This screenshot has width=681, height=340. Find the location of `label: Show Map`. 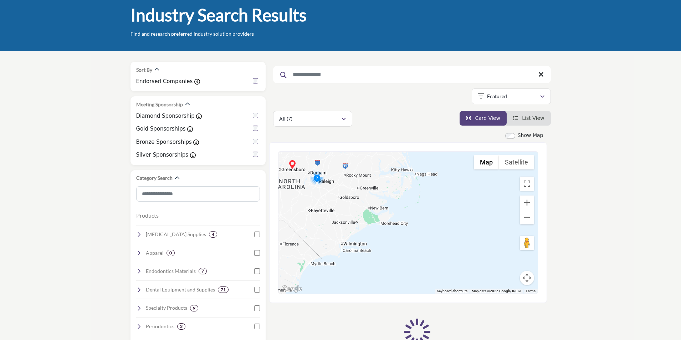

label: Show Map is located at coordinates (531, 135).